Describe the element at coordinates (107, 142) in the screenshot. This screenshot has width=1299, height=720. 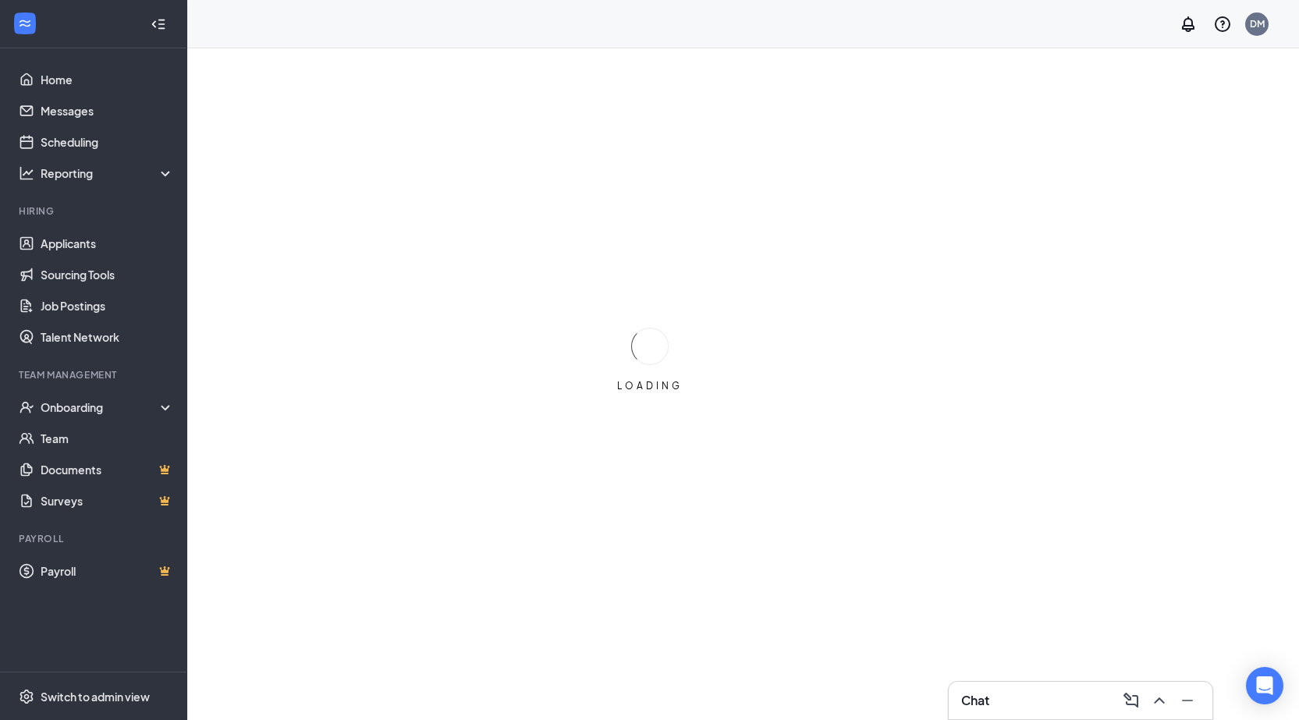
I see `a: Scheduling` at that location.